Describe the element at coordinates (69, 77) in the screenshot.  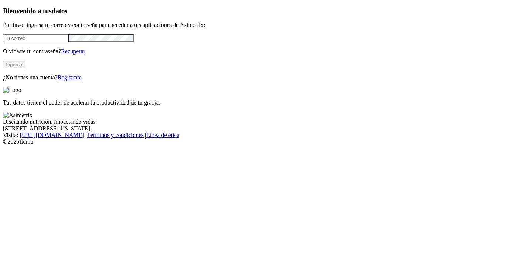
I see `a: Regístrate` at that location.